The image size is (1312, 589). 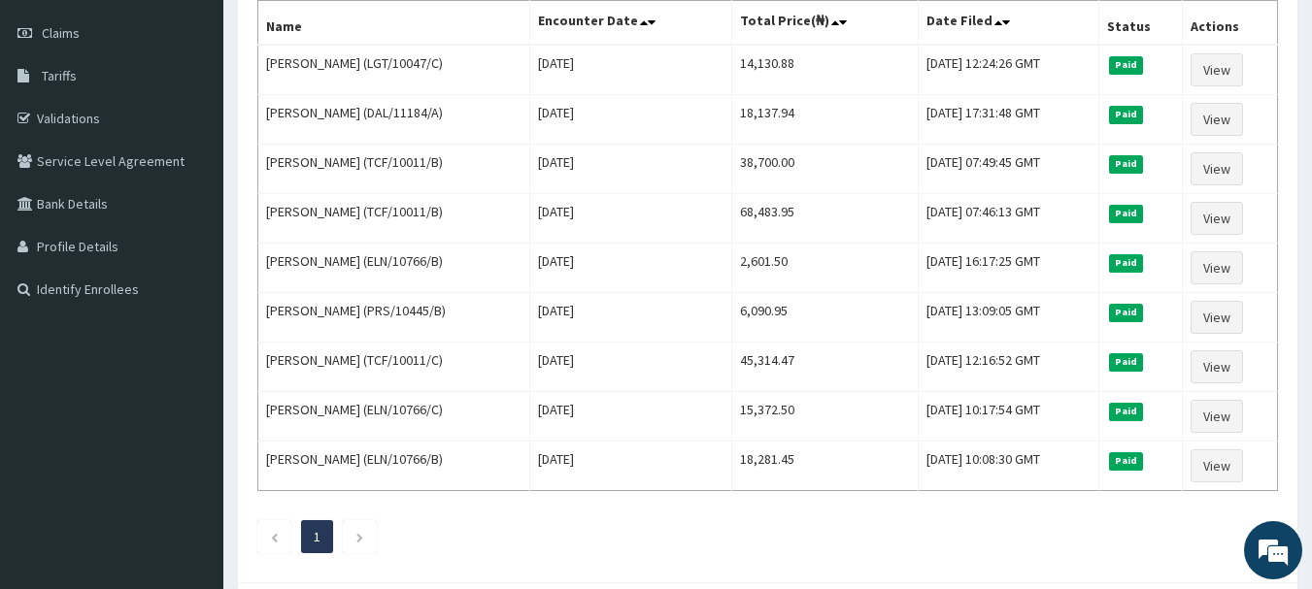 I want to click on th: Total Price(₦), so click(x=824, y=23).